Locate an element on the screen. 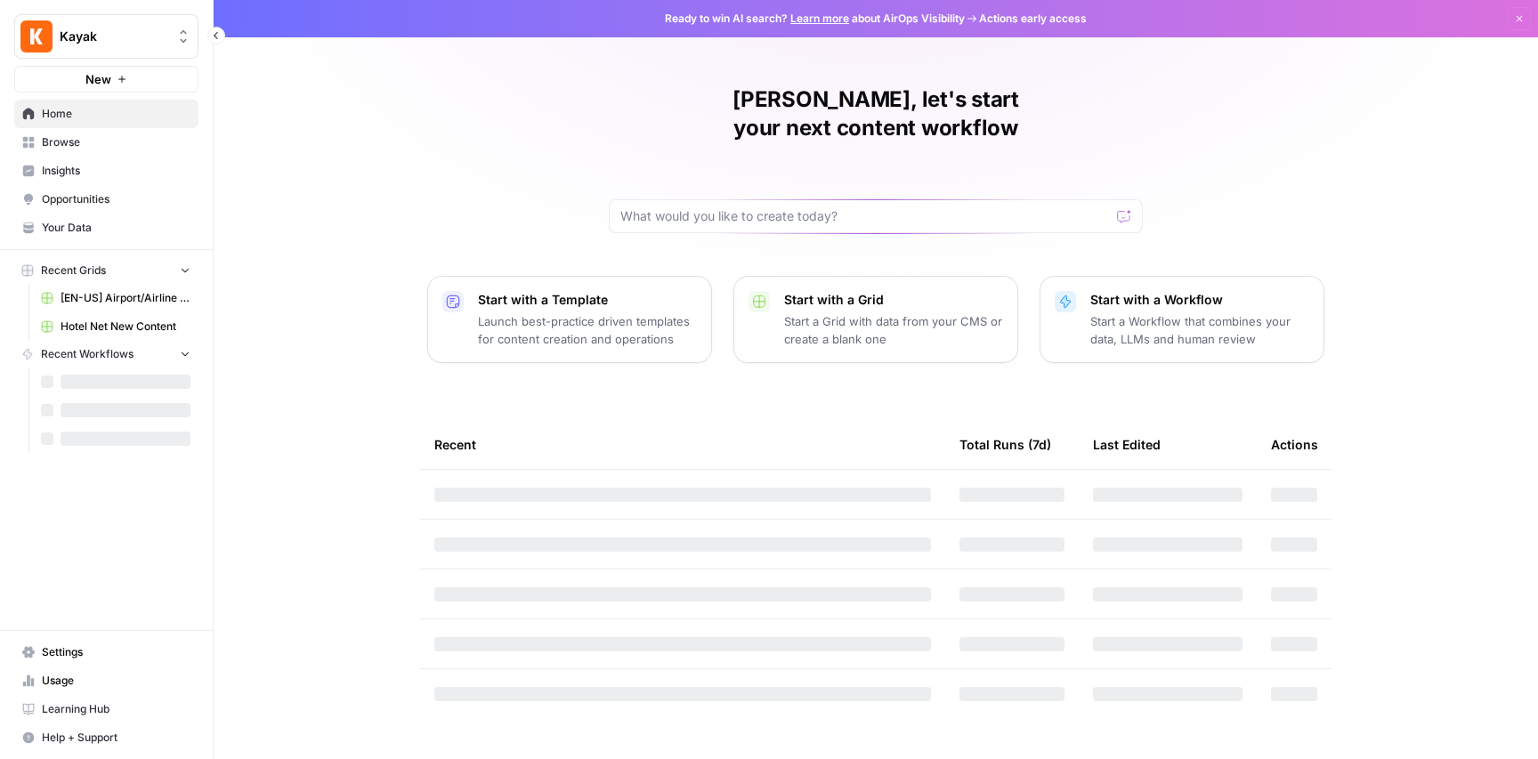  button: Start with a GridStart a Grid with data from your CMS or create a blank one is located at coordinates (876, 320).